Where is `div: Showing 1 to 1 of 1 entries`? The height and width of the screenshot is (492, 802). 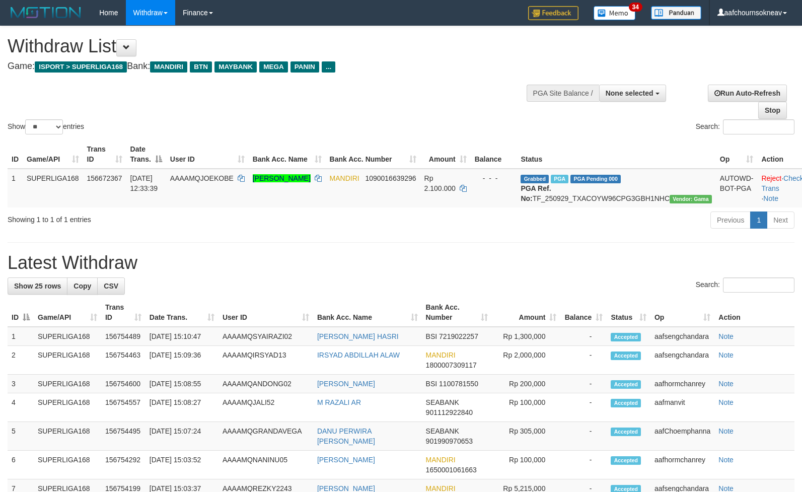 div: Showing 1 to 1 of 1 entries is located at coordinates (167, 218).